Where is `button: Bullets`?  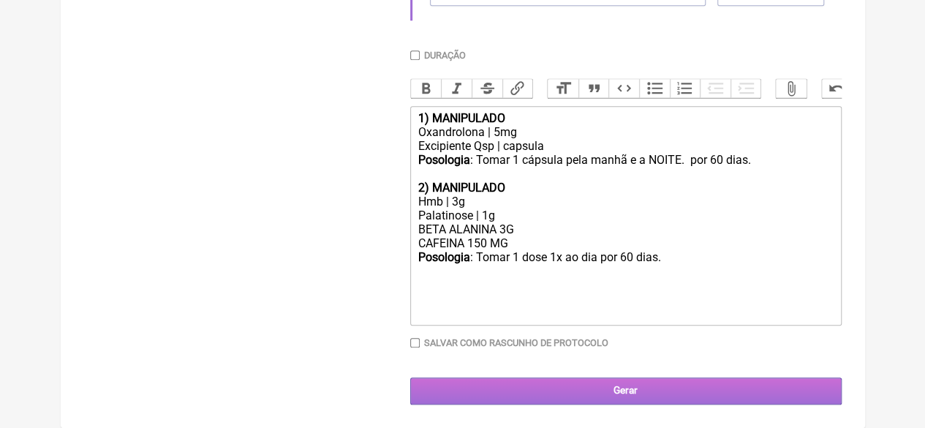
button: Bullets is located at coordinates (655, 88).